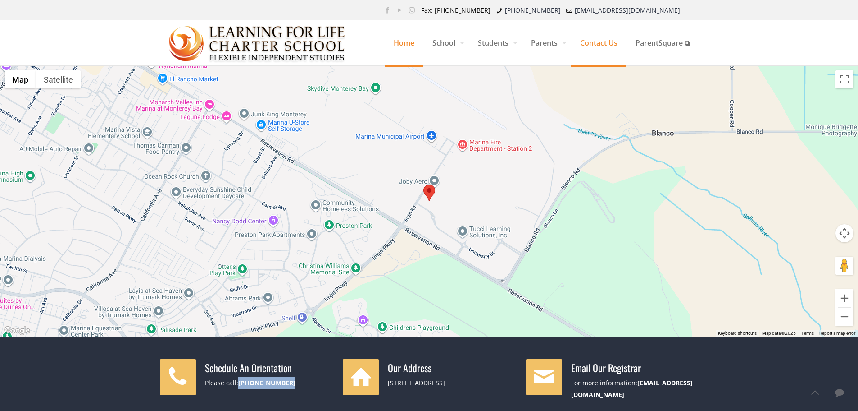 This screenshot has width=858, height=411. I want to click on a: ParentSquare ⧉, so click(663, 43).